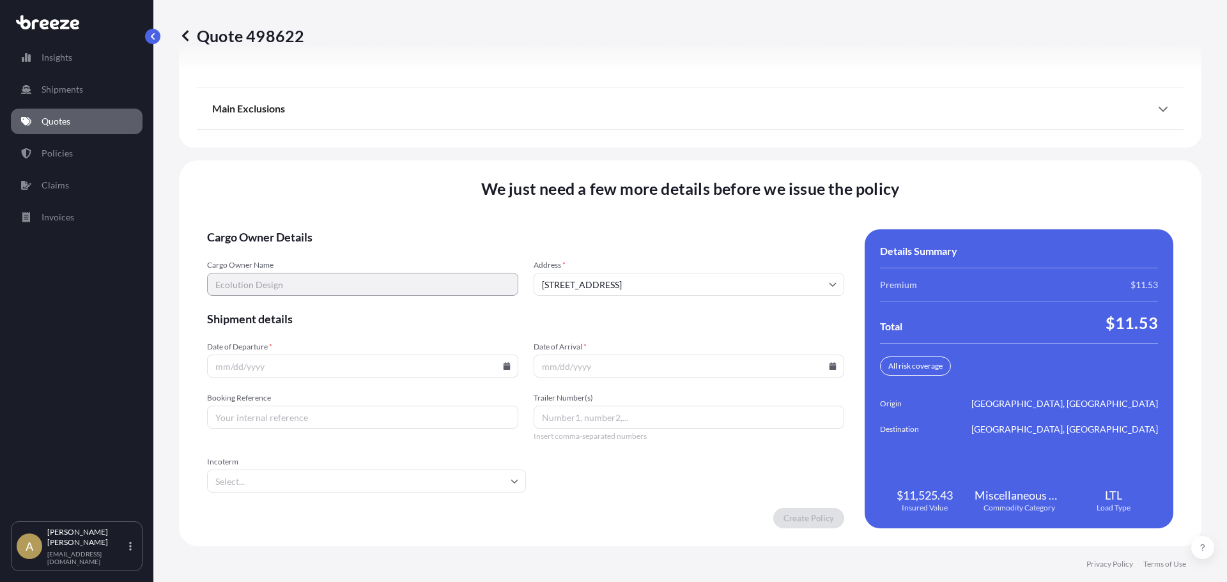 The height and width of the screenshot is (582, 1227). I want to click on span: LTL, so click(1113, 495).